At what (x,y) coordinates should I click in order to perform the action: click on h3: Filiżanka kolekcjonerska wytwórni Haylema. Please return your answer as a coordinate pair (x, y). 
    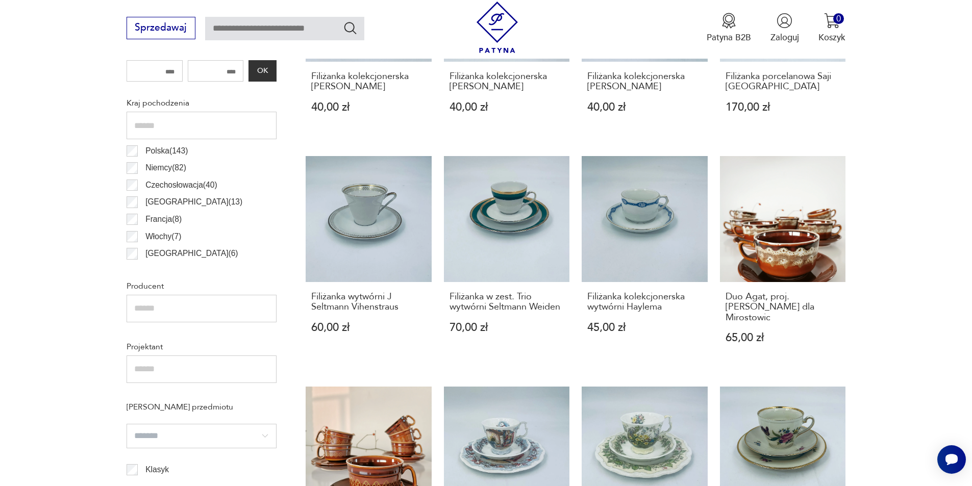
    Looking at the image, I should click on (645, 302).